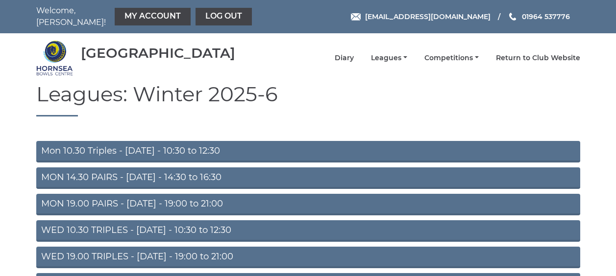  I want to click on span: 01964 537776, so click(546, 17).